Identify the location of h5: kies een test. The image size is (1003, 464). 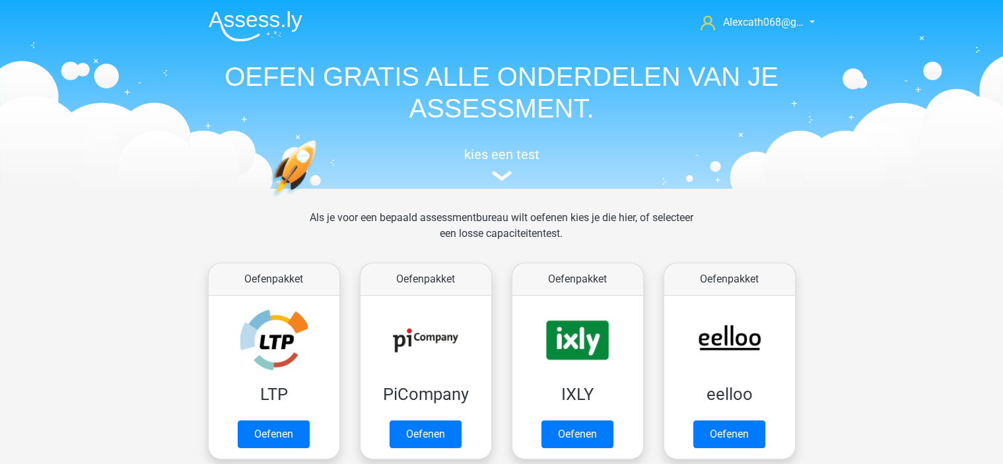
(502, 155).